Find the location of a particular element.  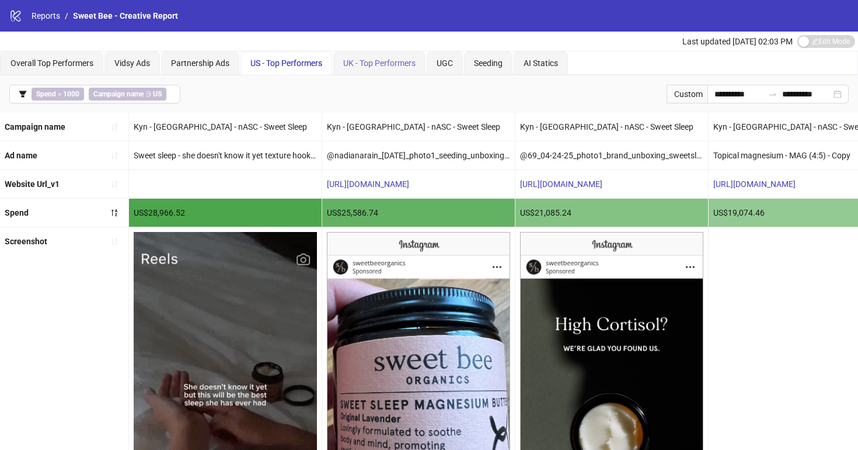

span: US - Top Performers is located at coordinates (286, 63).